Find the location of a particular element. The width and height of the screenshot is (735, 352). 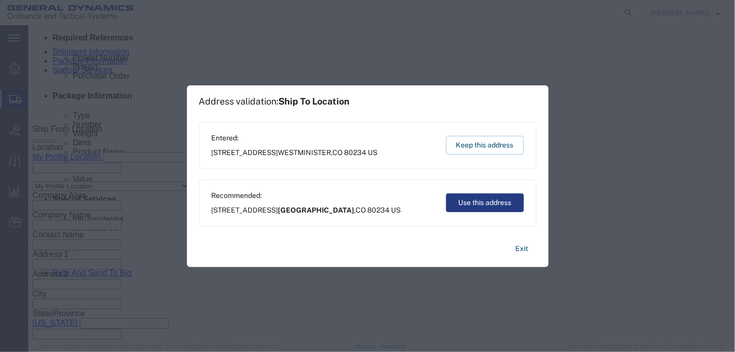

button: Keep this address is located at coordinates (485, 145).